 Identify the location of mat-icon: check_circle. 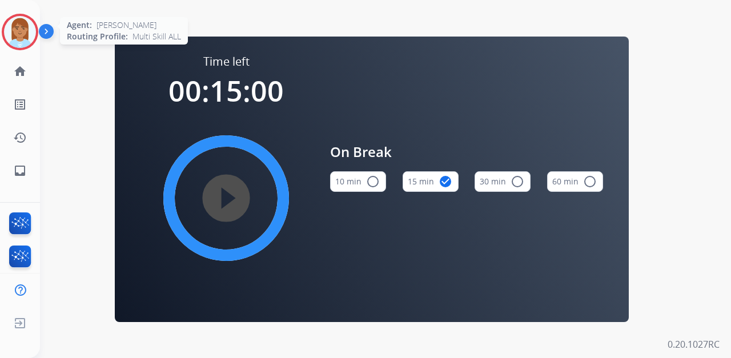
(445, 182).